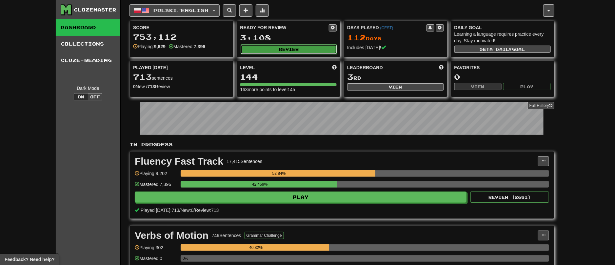 Image resolution: width=615 pixels, height=265 pixels. What do you see at coordinates (246, 10) in the screenshot?
I see `button: Add sentence to collection` at bounding box center [246, 10].